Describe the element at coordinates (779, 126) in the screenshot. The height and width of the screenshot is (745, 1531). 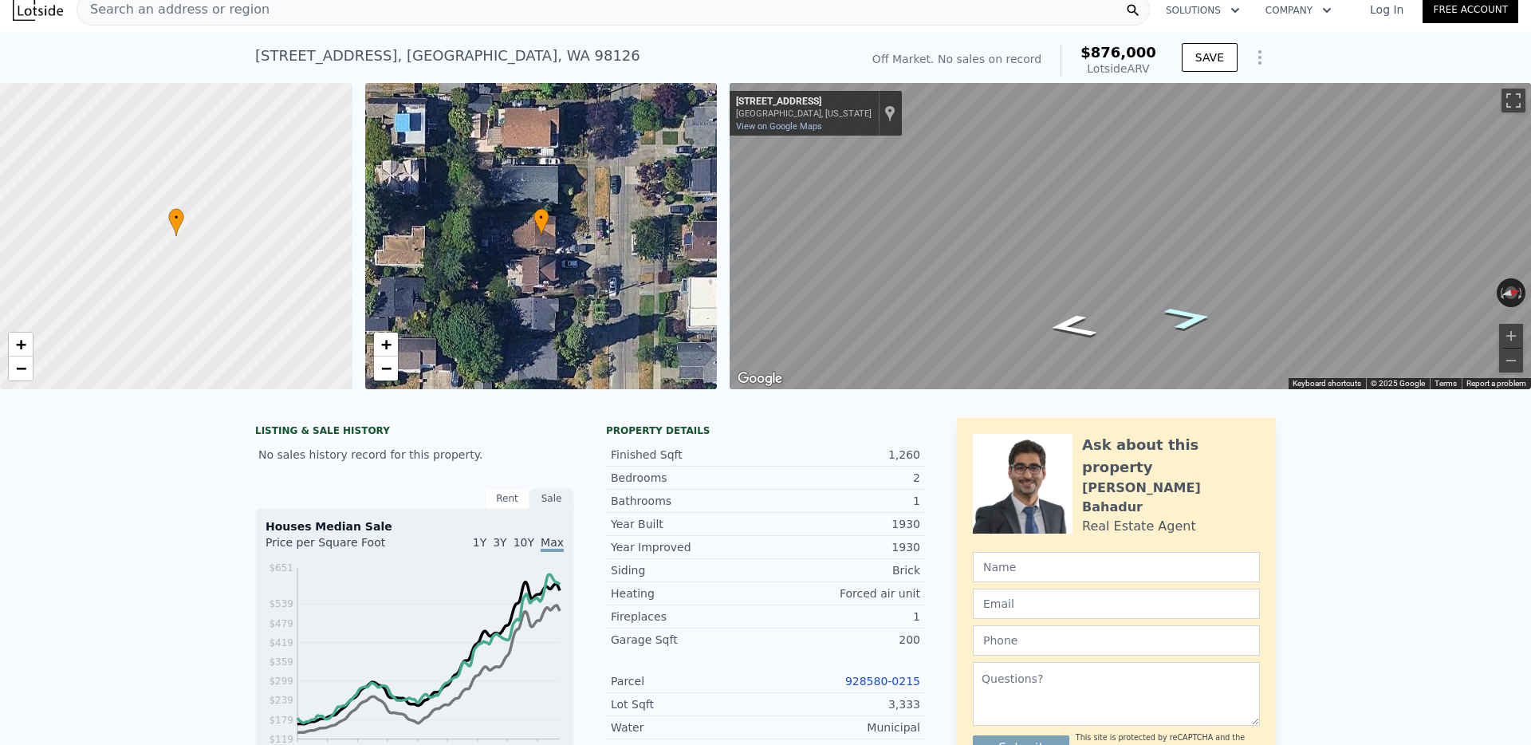
I see `a: View on Google Maps` at that location.